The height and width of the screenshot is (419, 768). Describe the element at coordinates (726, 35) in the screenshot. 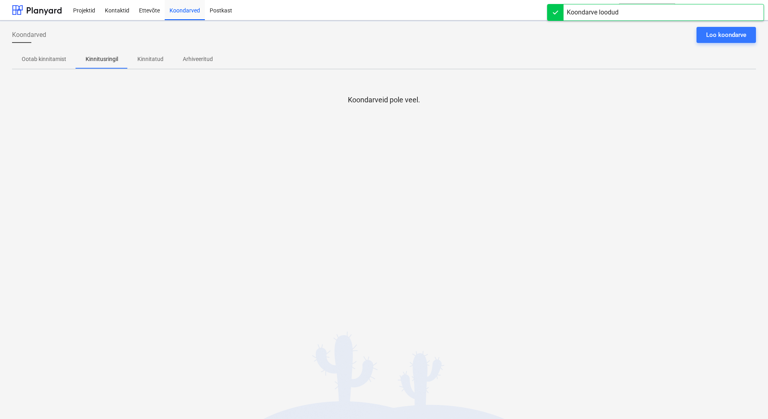

I see `button: Loo koondarve` at that location.